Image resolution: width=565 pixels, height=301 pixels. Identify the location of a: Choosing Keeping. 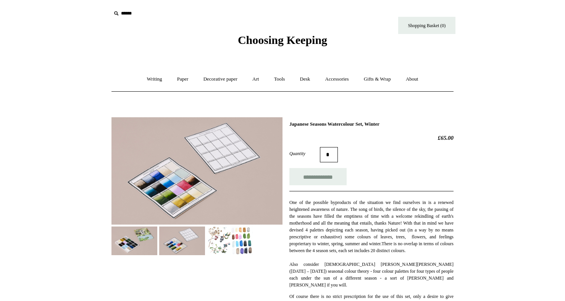
(283, 42).